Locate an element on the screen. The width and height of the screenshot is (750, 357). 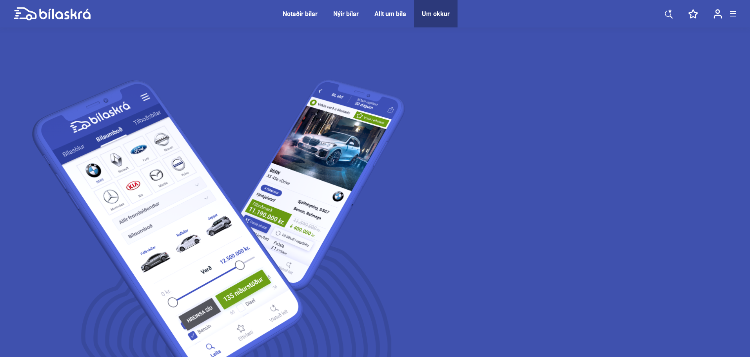
a: Allt um bíla is located at coordinates (390, 14).